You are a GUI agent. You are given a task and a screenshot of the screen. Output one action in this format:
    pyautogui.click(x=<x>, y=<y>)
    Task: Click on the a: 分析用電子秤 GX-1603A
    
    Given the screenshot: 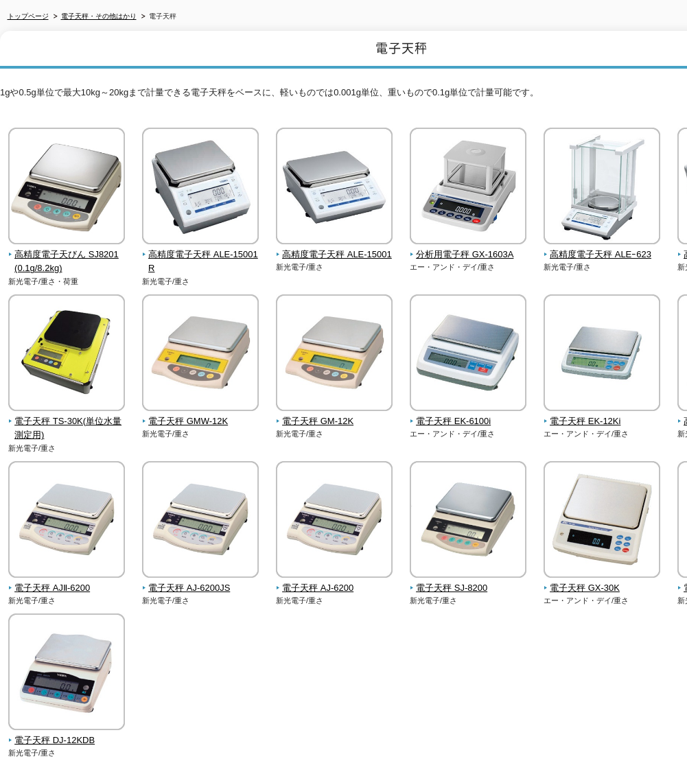 What is the action you would take?
    pyautogui.click(x=468, y=248)
    